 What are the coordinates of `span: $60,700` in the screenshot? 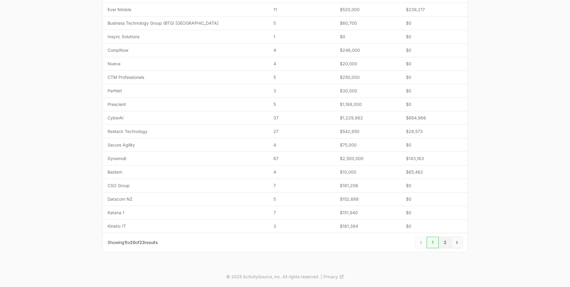 It's located at (368, 23).